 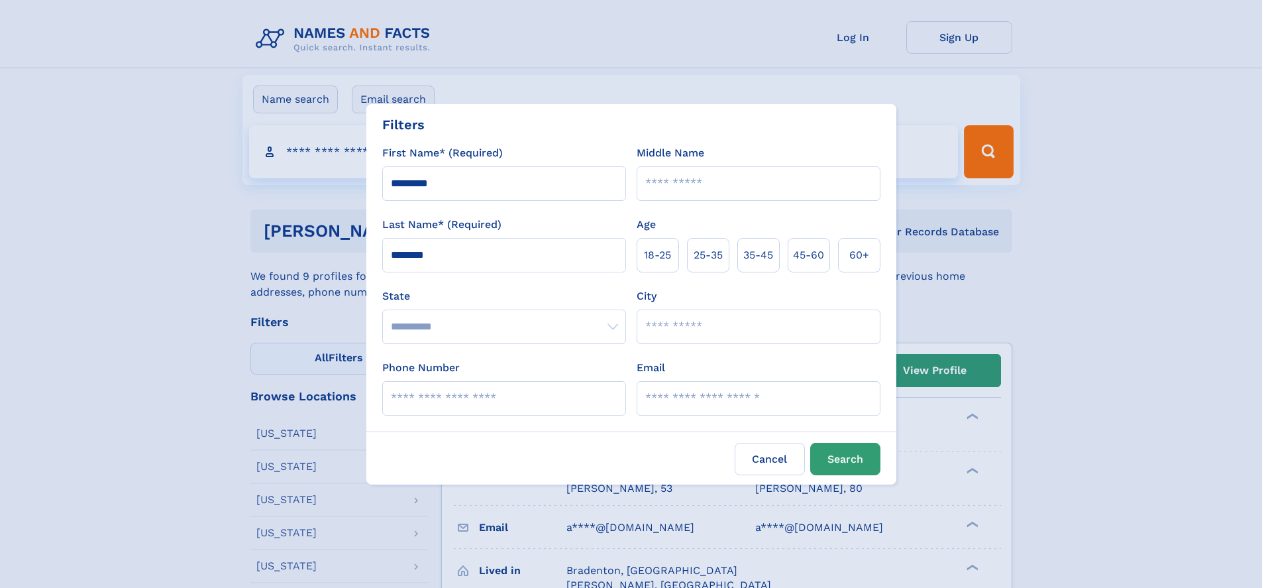 I want to click on span: 60+, so click(x=859, y=255).